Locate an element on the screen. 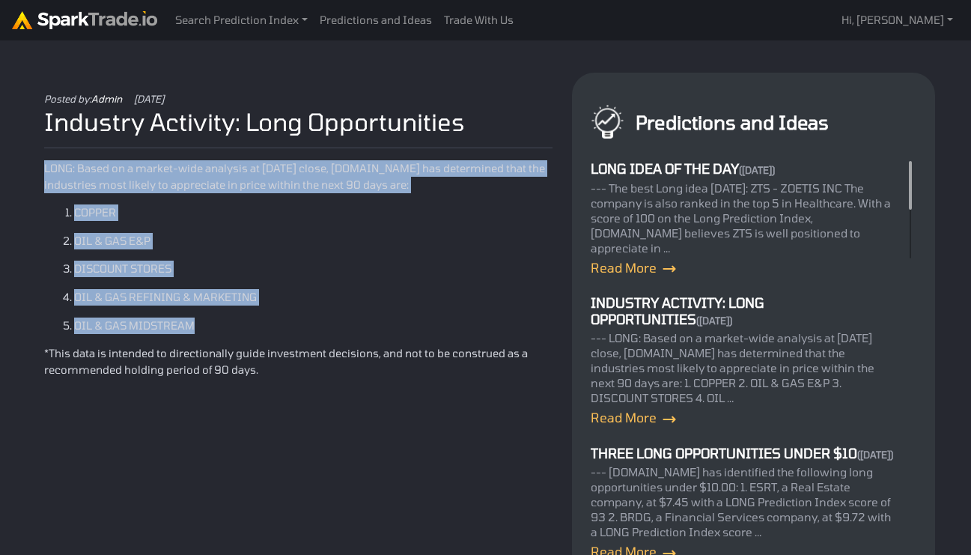 This screenshot has height=555, width=971. h4: Long Idea of the Day is located at coordinates (742, 169).